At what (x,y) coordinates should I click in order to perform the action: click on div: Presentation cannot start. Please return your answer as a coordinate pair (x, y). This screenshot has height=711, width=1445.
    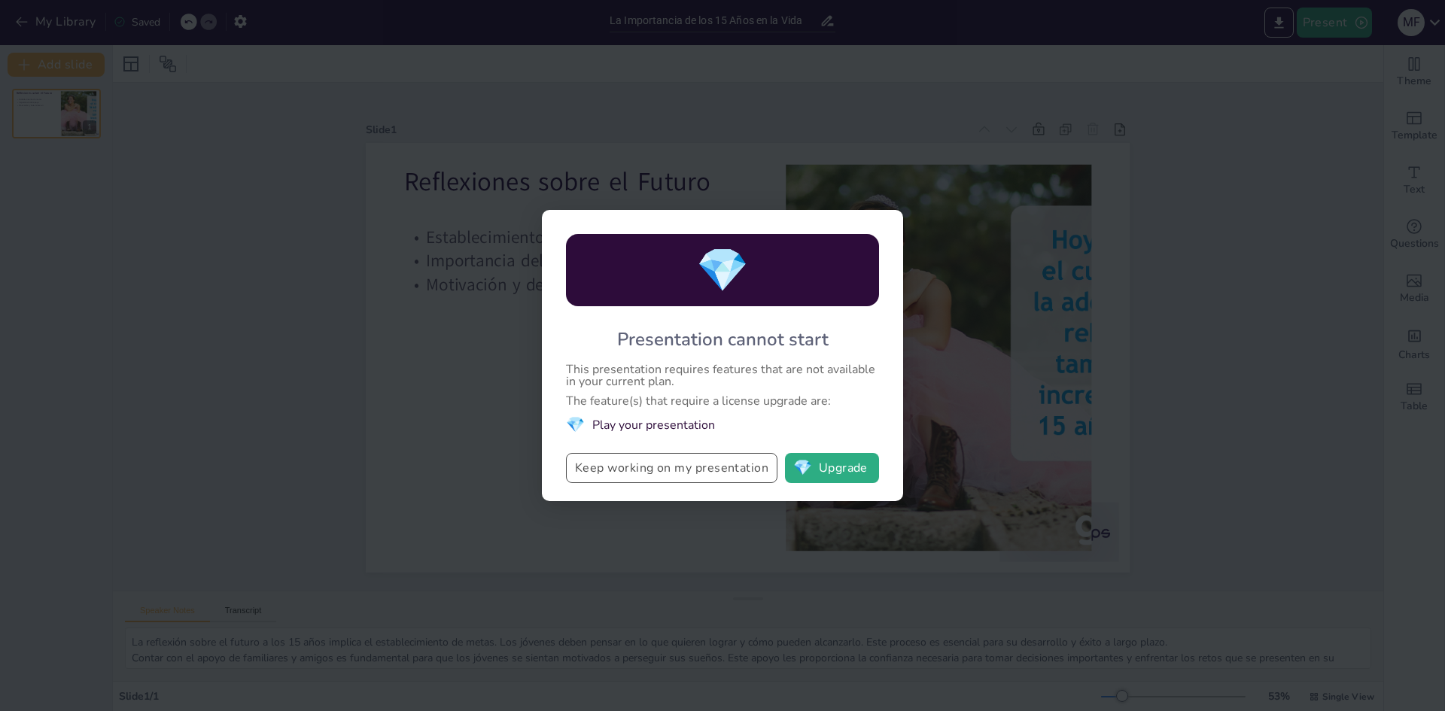
    Looking at the image, I should click on (722, 339).